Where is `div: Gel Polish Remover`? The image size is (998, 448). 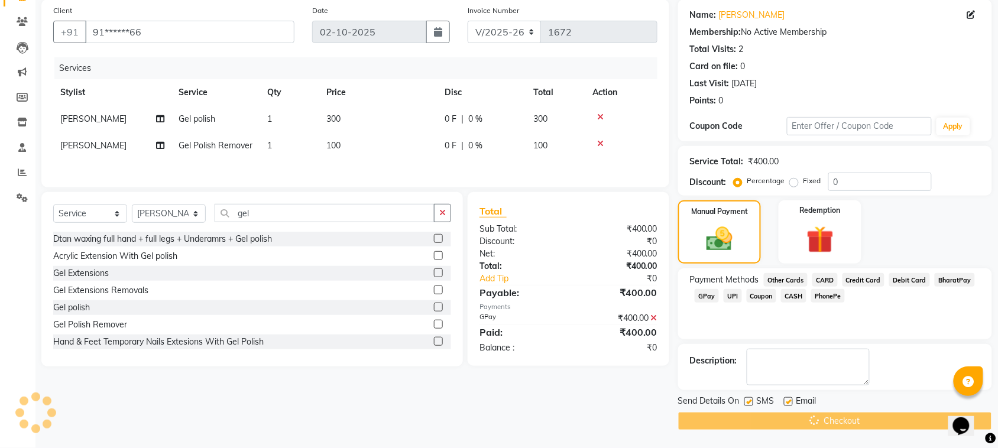
div: Gel Polish Remover is located at coordinates (90, 325).